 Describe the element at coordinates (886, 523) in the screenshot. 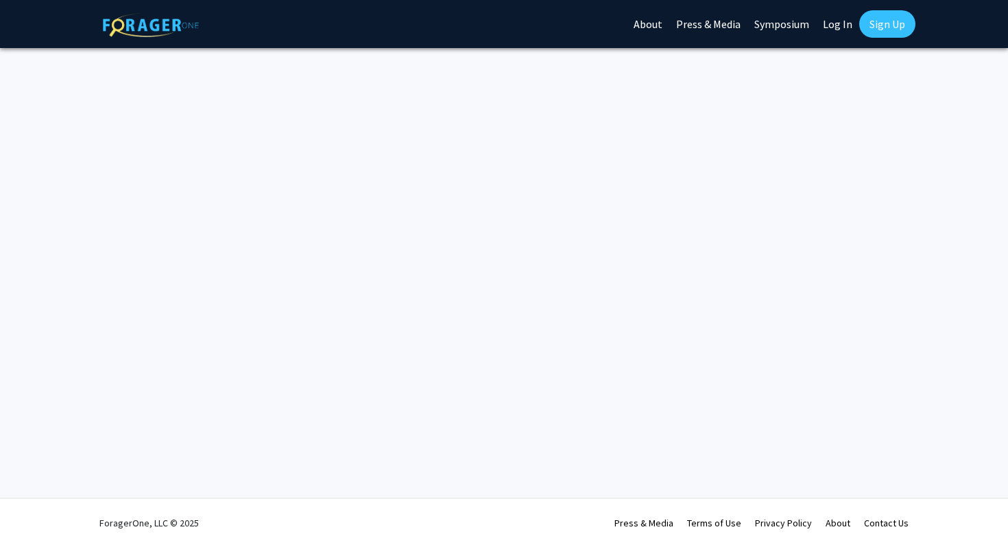

I see `a: Contact Us` at that location.